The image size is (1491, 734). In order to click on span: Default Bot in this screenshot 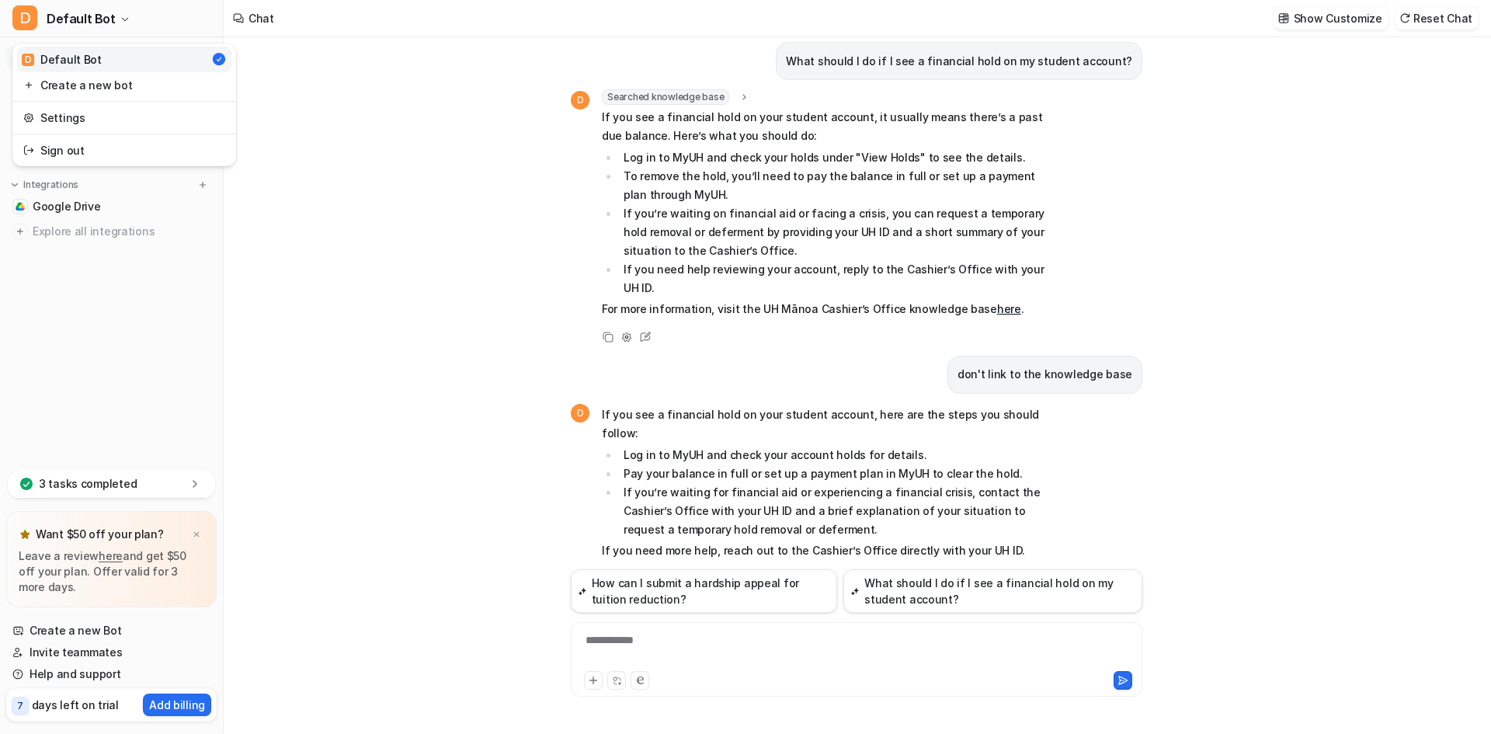, I will do `click(81, 19)`.